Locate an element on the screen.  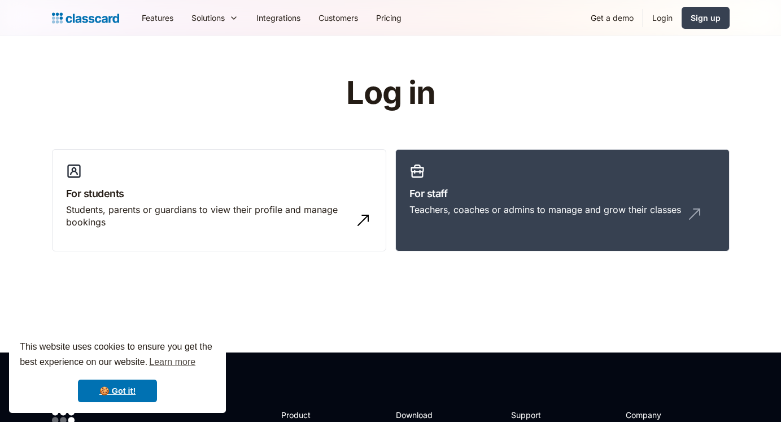
a: Integrations is located at coordinates (279, 18).